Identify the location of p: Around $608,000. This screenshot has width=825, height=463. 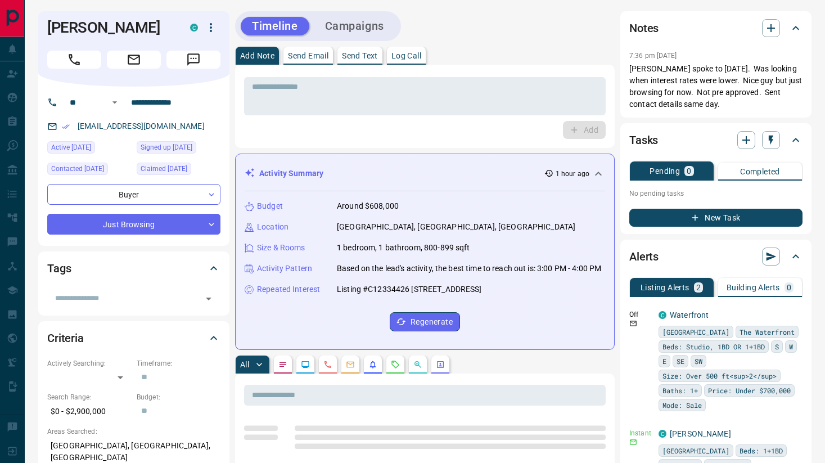
(368, 206).